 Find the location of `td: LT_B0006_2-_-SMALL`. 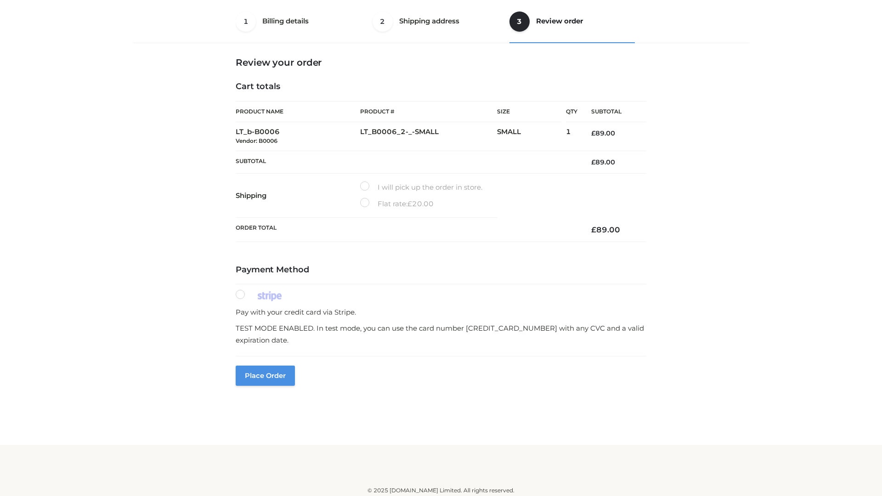

td: LT_B0006_2-_-SMALL is located at coordinates (429, 136).